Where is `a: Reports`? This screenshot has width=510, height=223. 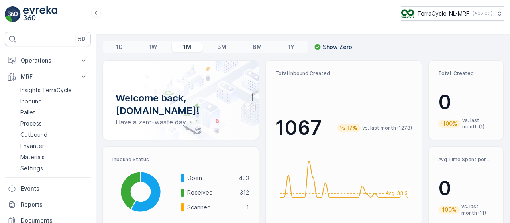 a: Reports is located at coordinates (48, 204).